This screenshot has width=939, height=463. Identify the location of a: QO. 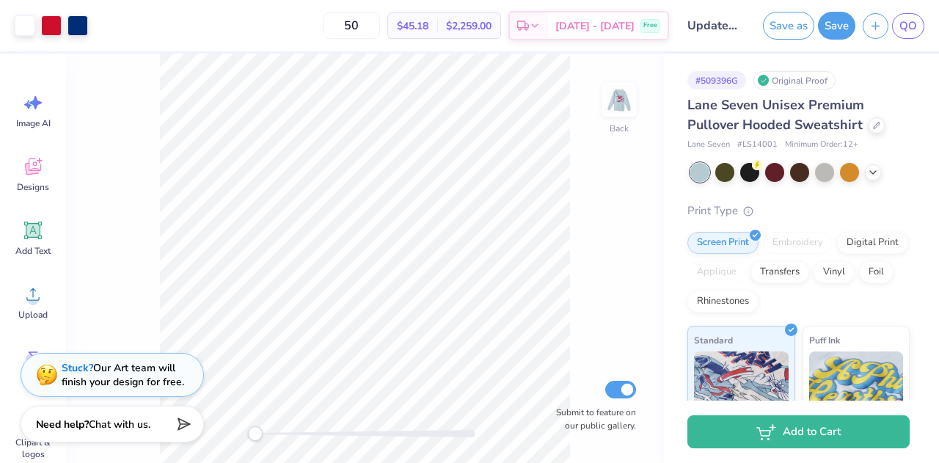
(908, 26).